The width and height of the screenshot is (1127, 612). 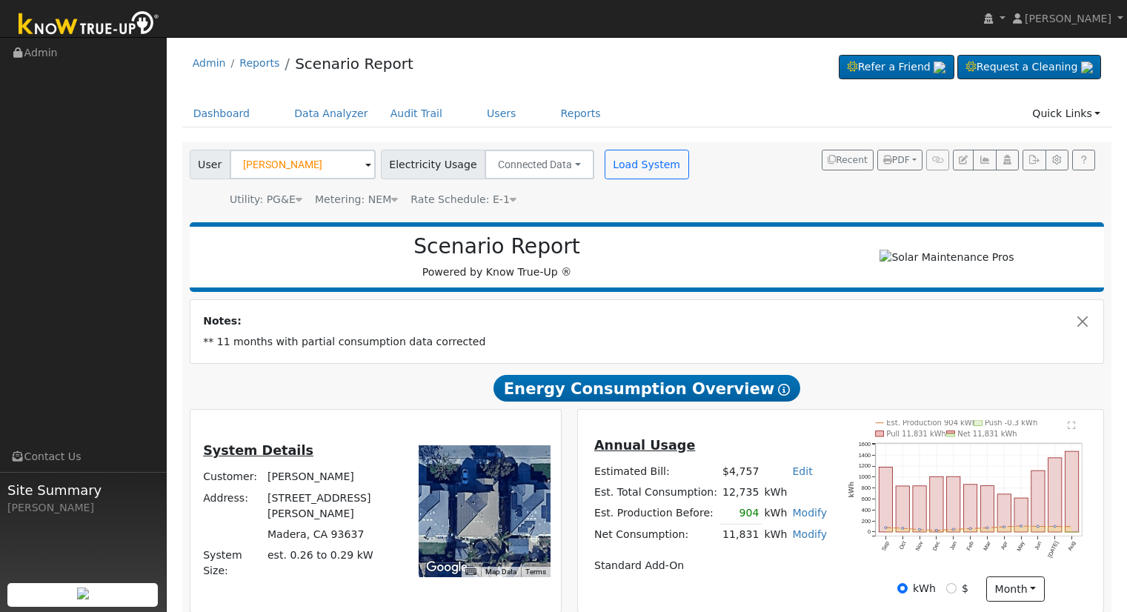 I want to click on text: Apr, so click(x=1004, y=546).